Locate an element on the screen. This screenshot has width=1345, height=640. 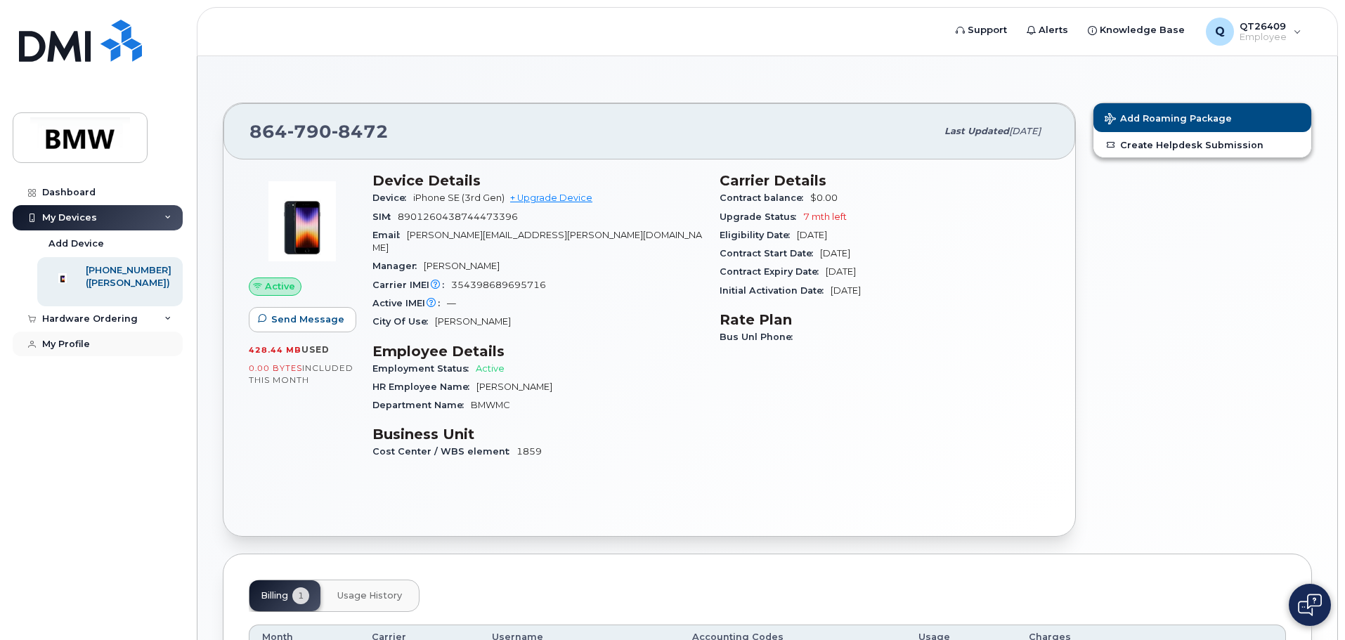
span: 428.44 MB is located at coordinates (275, 350).